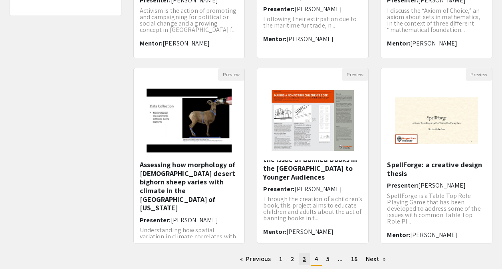 Image resolution: width=502 pixels, height=269 pixels. Describe the element at coordinates (304, 259) in the screenshot. I see `span: 3` at that location.